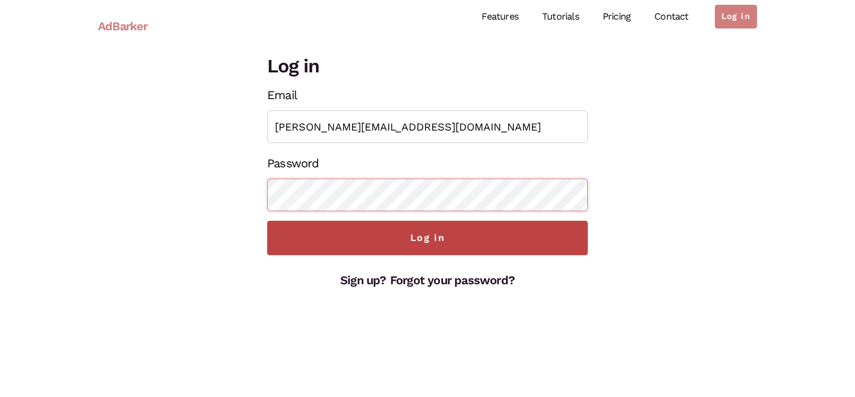 The image size is (855, 397). What do you see at coordinates (282, 95) in the screenshot?
I see `label: Email` at bounding box center [282, 95].